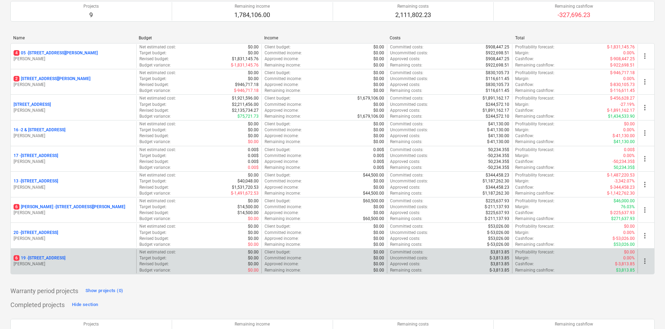 Image resolution: width=665 pixels, height=329 pixels. I want to click on p: $-1,487,220.53, so click(621, 175).